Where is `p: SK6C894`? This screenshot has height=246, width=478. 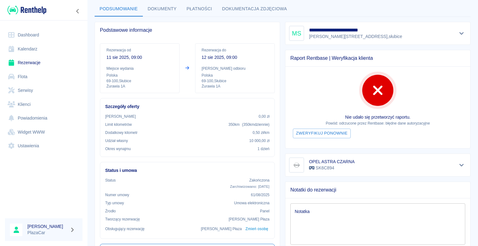 p: SK6C894 is located at coordinates (332, 168).